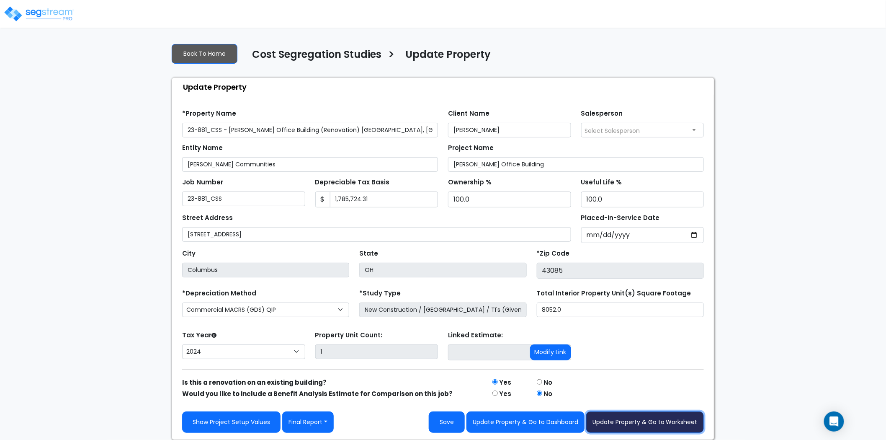 This screenshot has width=886, height=440. Describe the element at coordinates (310, 130) in the screenshot. I see `input: Property Name` at that location.